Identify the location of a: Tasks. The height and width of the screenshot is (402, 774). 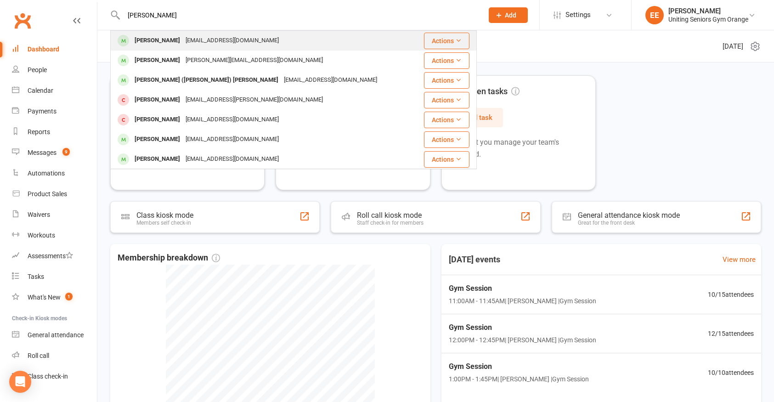
(54, 276).